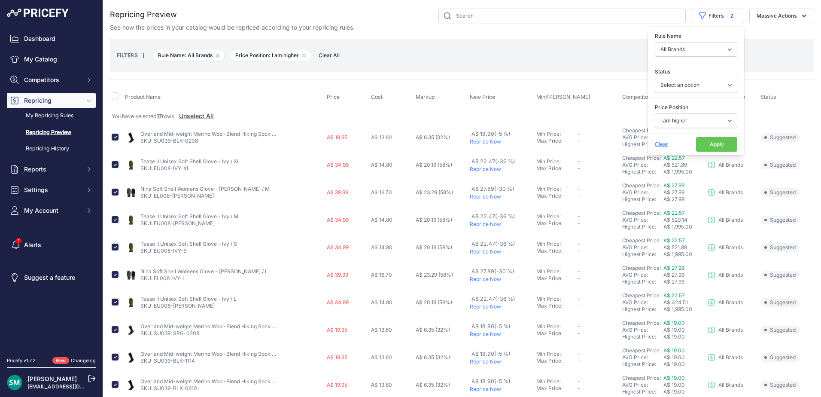  Describe the element at coordinates (51, 80) in the screenshot. I see `button: Competitors` at that location.